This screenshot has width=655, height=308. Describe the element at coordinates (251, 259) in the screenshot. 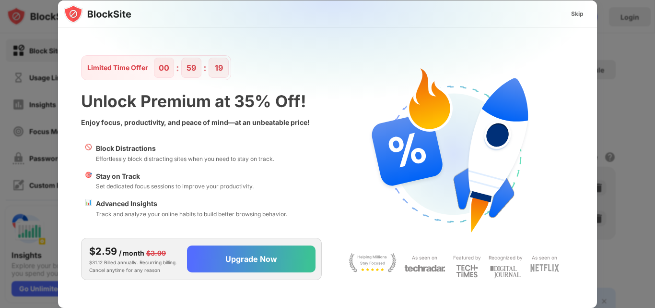

I see `div: Upgrade Now` at that location.